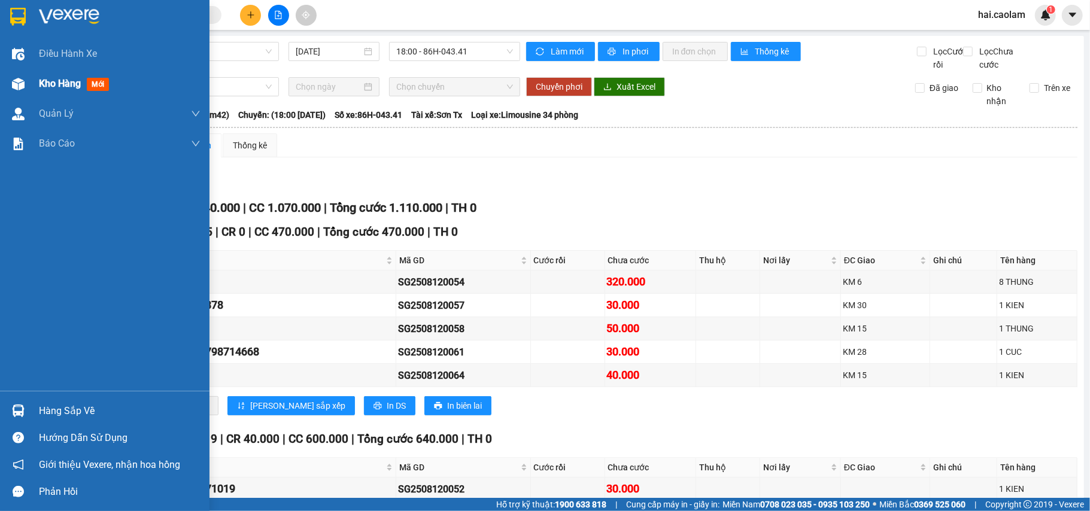 This screenshot has width=1090, height=511. Describe the element at coordinates (1037, 329) in the screenshot. I see `div: 1 THUNG` at that location.